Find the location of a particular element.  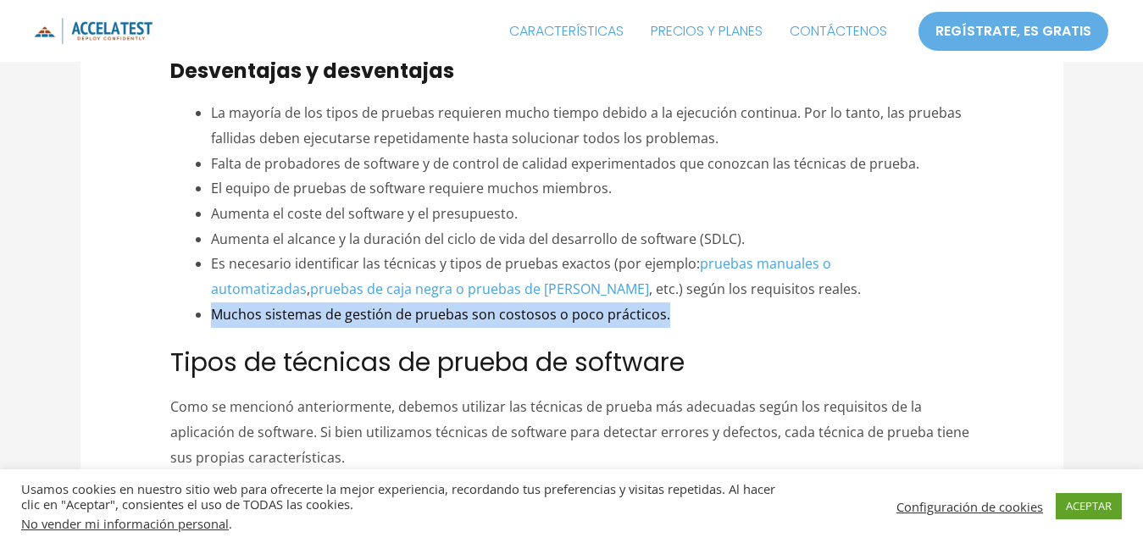

font: CONTÁCTENOS is located at coordinates (838, 30).